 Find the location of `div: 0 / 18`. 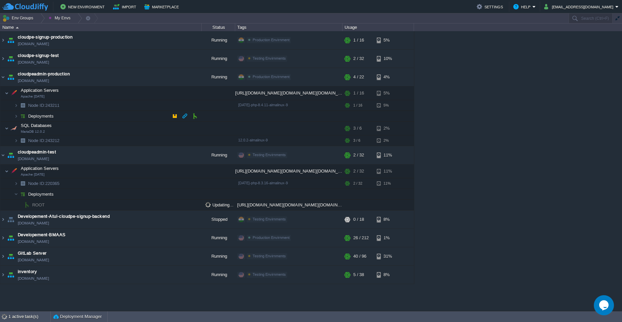

div: 0 / 18 is located at coordinates (359, 220).